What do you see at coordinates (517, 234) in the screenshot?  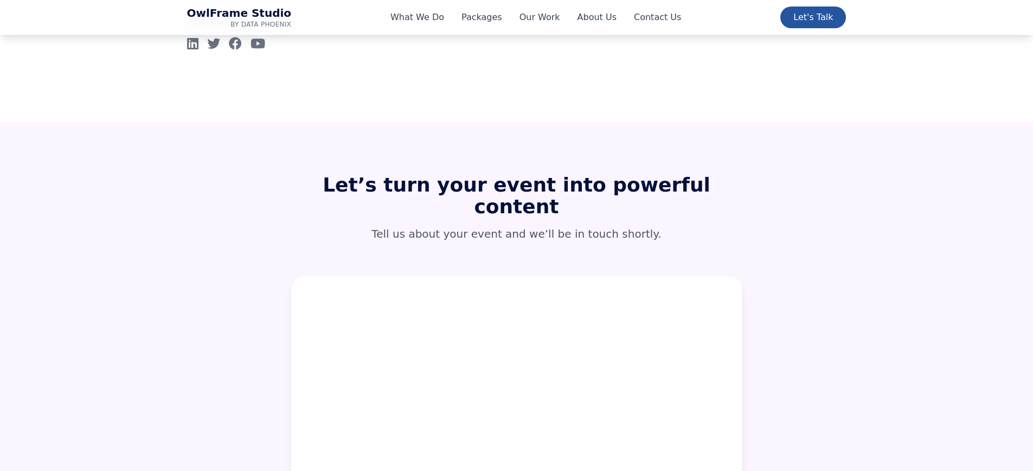 I see `p: Tell us about your event and we’ll be in touch shortly.` at bounding box center [517, 234].